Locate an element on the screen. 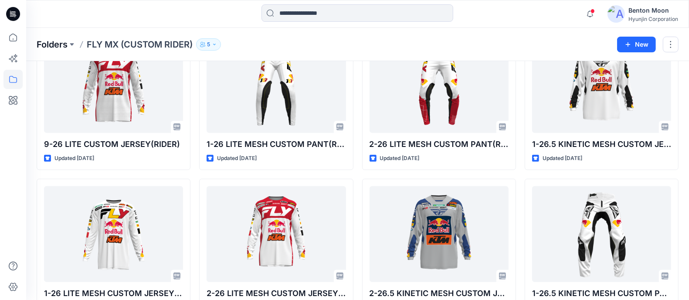  a: 1-26.5 KINETIC MESH CUSTOM JERSEY (RIDER) is located at coordinates (602, 85).